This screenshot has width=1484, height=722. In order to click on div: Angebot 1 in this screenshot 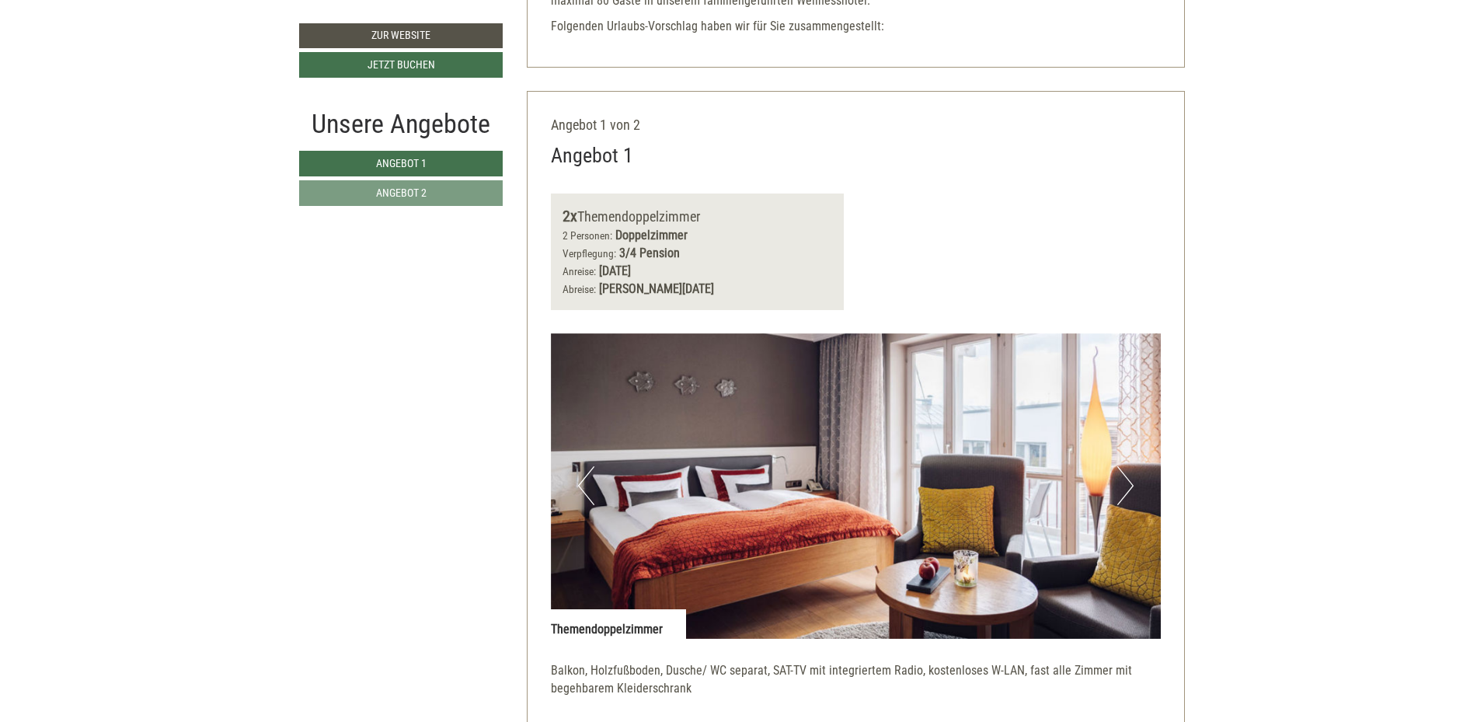, I will do `click(592, 155)`.